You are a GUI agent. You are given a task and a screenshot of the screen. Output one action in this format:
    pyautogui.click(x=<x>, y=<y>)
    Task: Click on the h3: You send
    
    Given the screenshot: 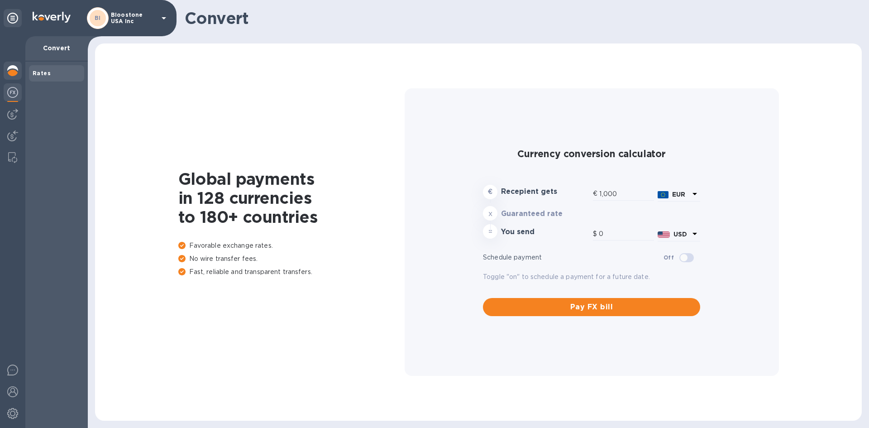 What is the action you would take?
    pyautogui.click(x=545, y=232)
    